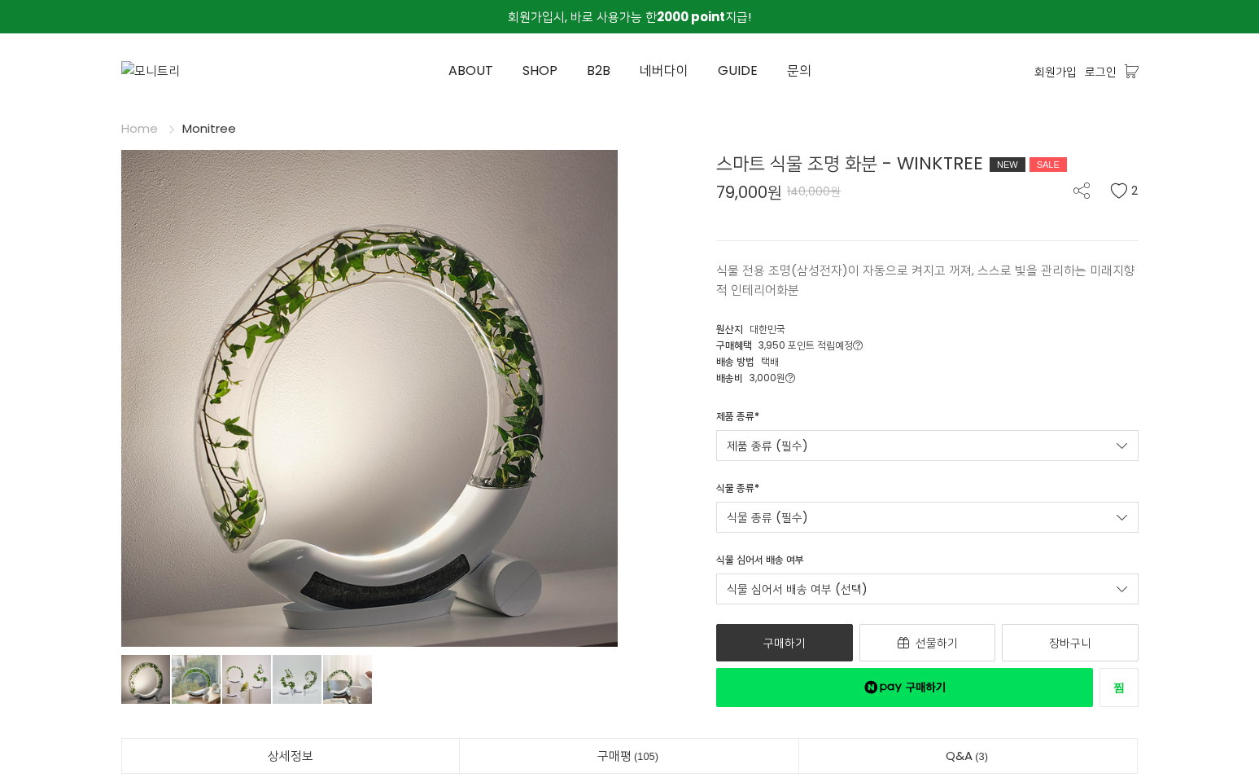  Describe the element at coordinates (1008, 164) in the screenshot. I see `div: NEW` at that location.